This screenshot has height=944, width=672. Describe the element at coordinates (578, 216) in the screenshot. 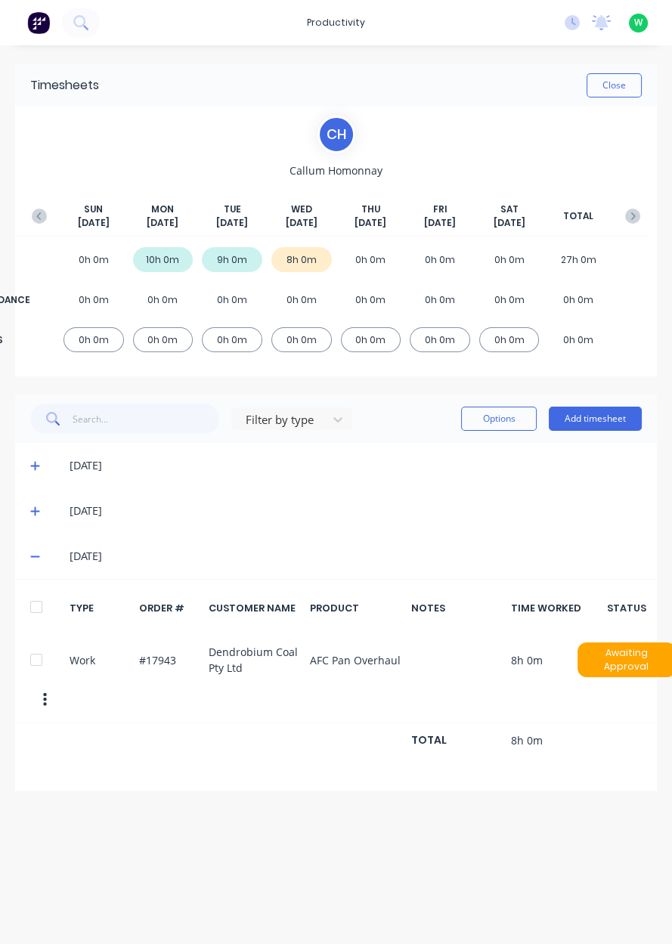

I see `span: TOTAL` at that location.